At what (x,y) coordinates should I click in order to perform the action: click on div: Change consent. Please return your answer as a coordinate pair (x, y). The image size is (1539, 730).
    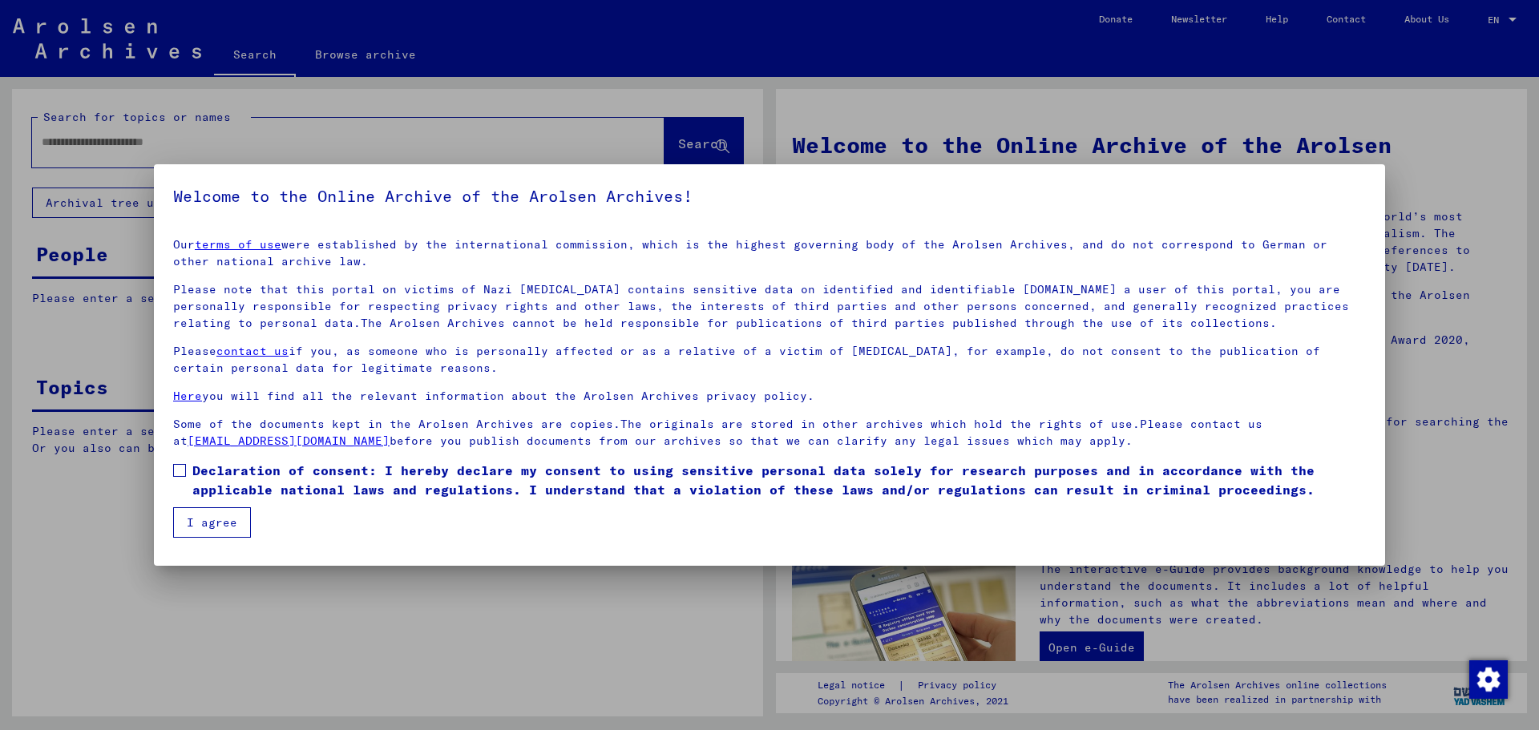
    Looking at the image, I should click on (1487, 679).